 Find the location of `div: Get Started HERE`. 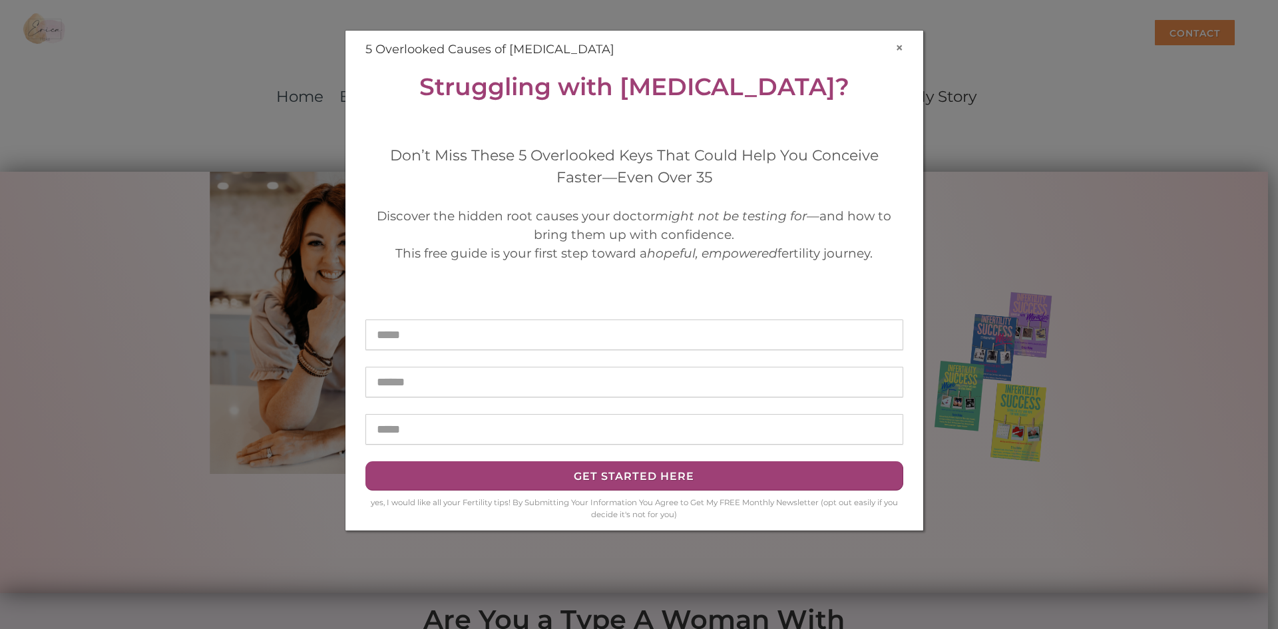

div: Get Started HERE is located at coordinates (634, 476).